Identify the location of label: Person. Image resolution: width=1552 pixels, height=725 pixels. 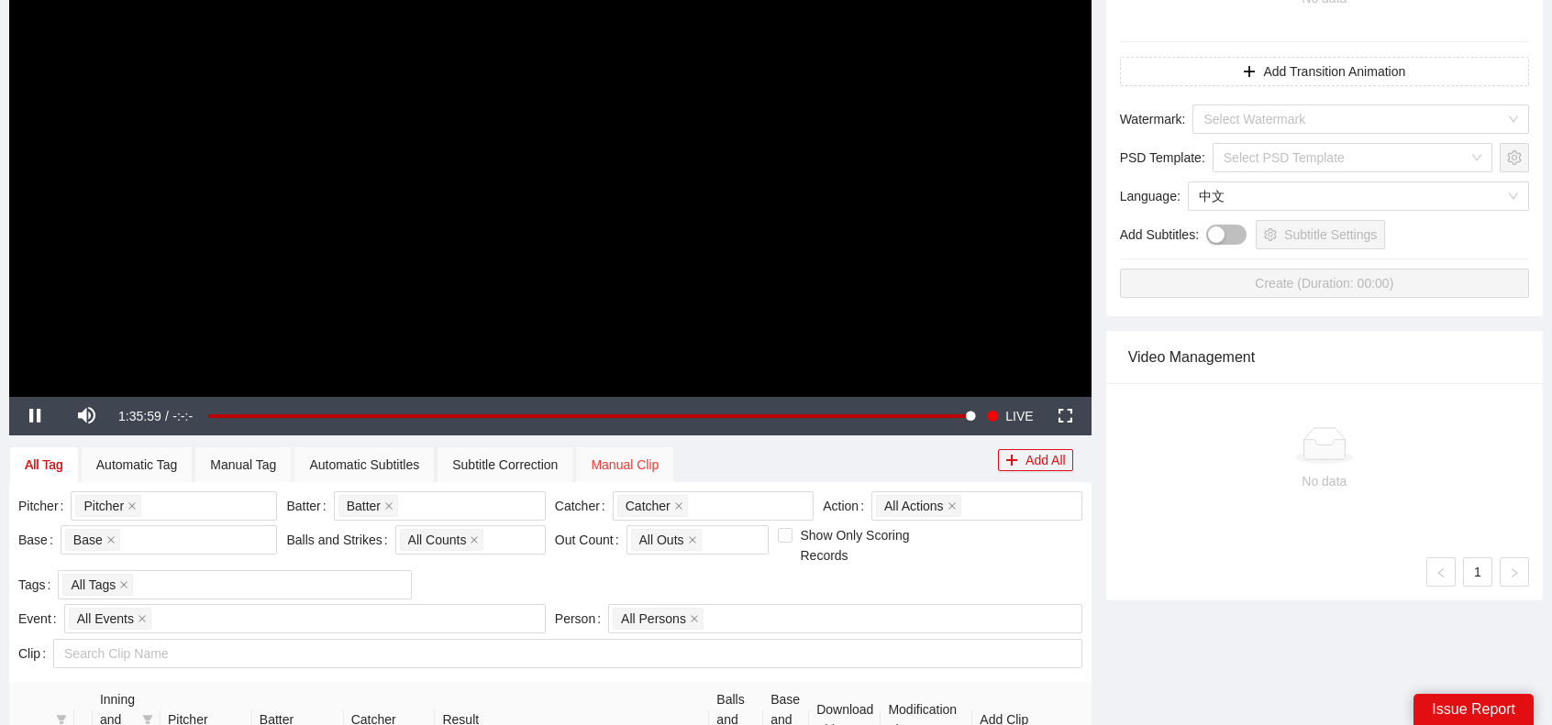
(581, 619).